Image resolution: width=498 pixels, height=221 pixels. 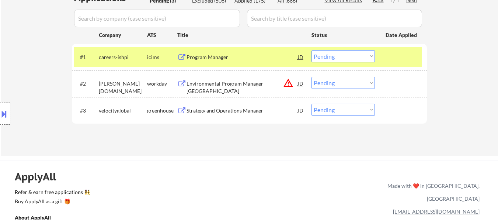 What do you see at coordinates (157, 18) in the screenshot?
I see `input: Search by company (case sensitive)` at bounding box center [157, 18].